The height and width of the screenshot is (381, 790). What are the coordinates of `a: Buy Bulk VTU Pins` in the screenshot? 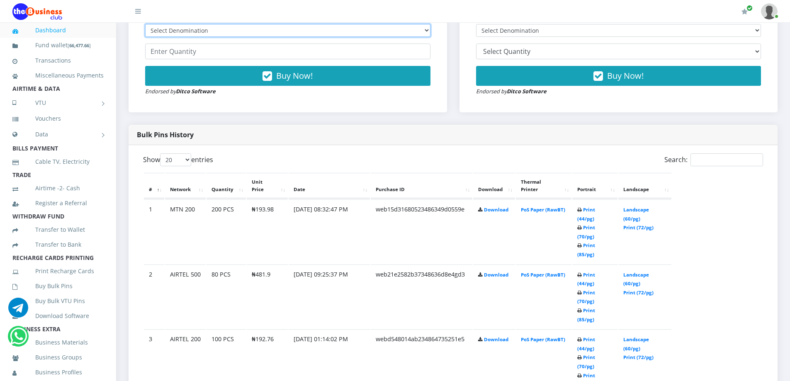 It's located at (58, 301).